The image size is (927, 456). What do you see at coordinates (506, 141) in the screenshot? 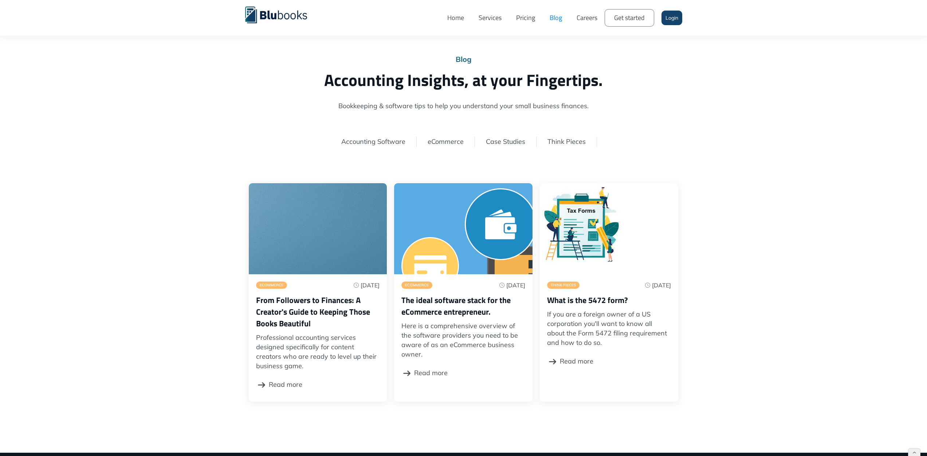
I see `a: Case Studies` at bounding box center [506, 141].